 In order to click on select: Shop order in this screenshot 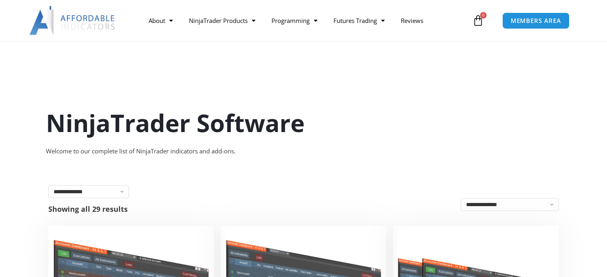, I will do `click(509, 205)`.